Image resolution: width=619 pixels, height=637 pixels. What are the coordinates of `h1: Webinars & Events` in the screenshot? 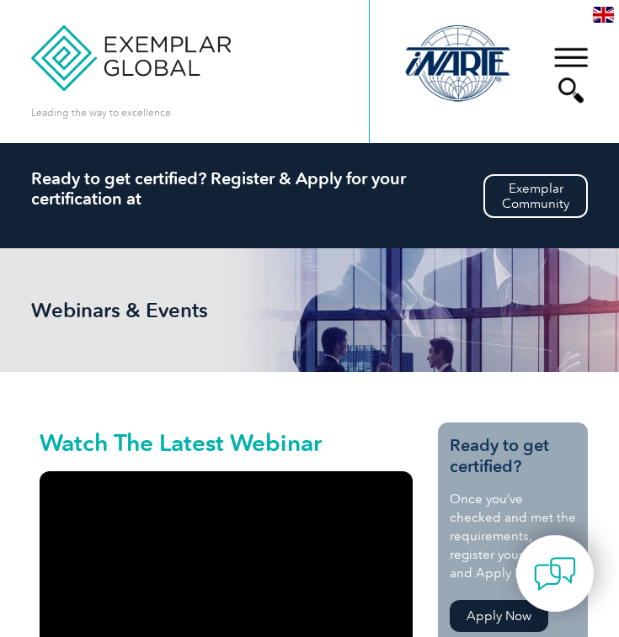 It's located at (157, 310).